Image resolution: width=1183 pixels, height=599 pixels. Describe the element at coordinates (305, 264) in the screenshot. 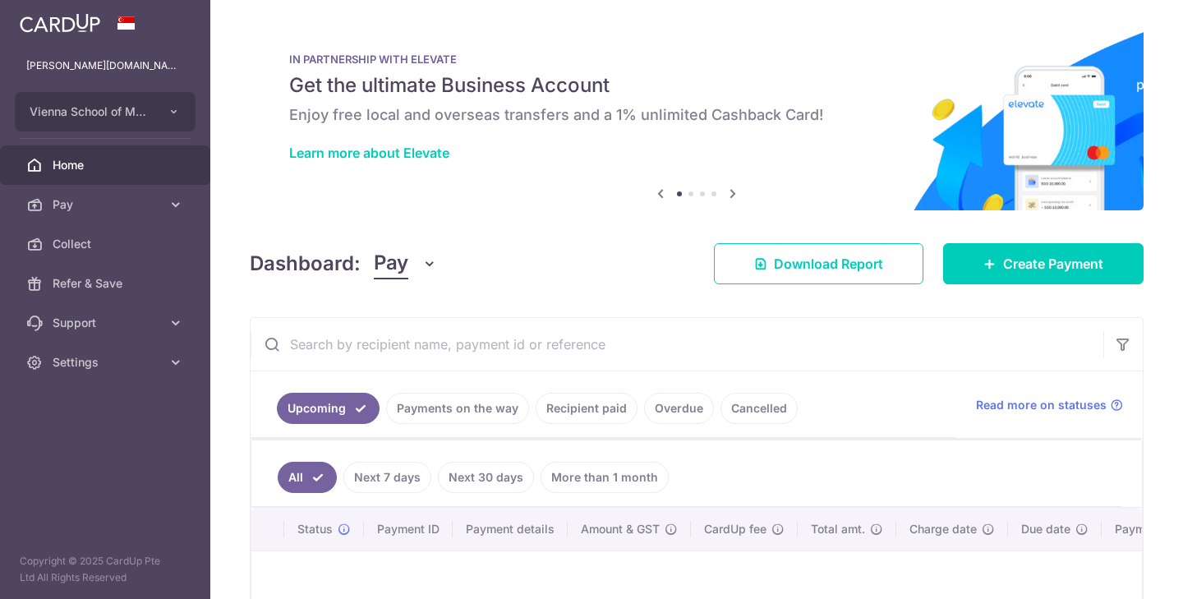

I see `h4: Dashboard:` at that location.